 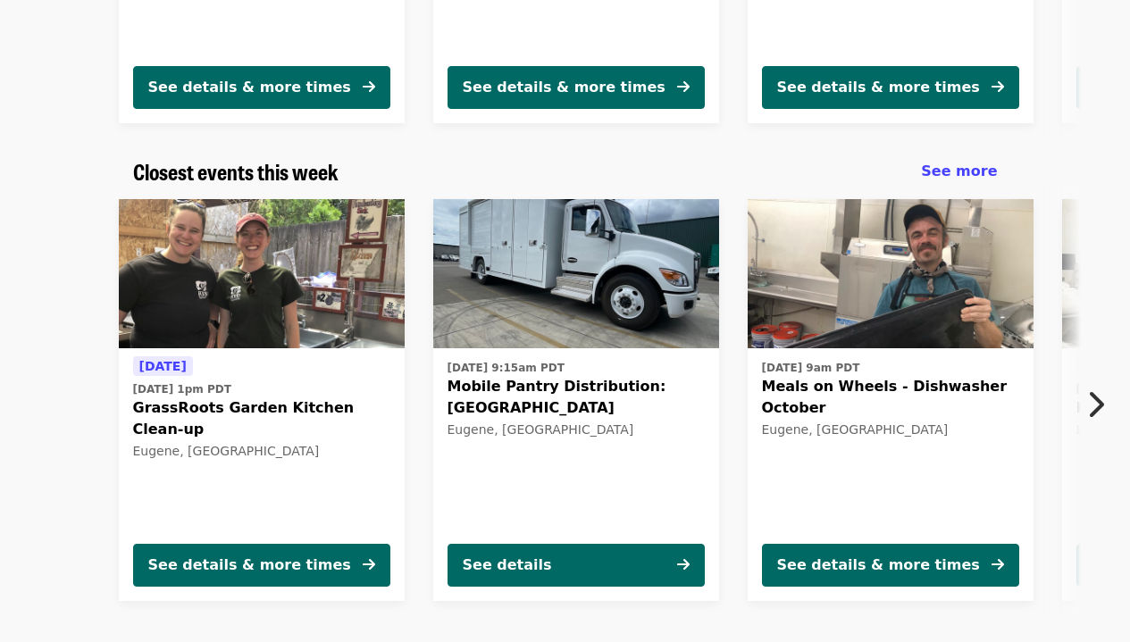 I want to click on button: See details, so click(x=576, y=565).